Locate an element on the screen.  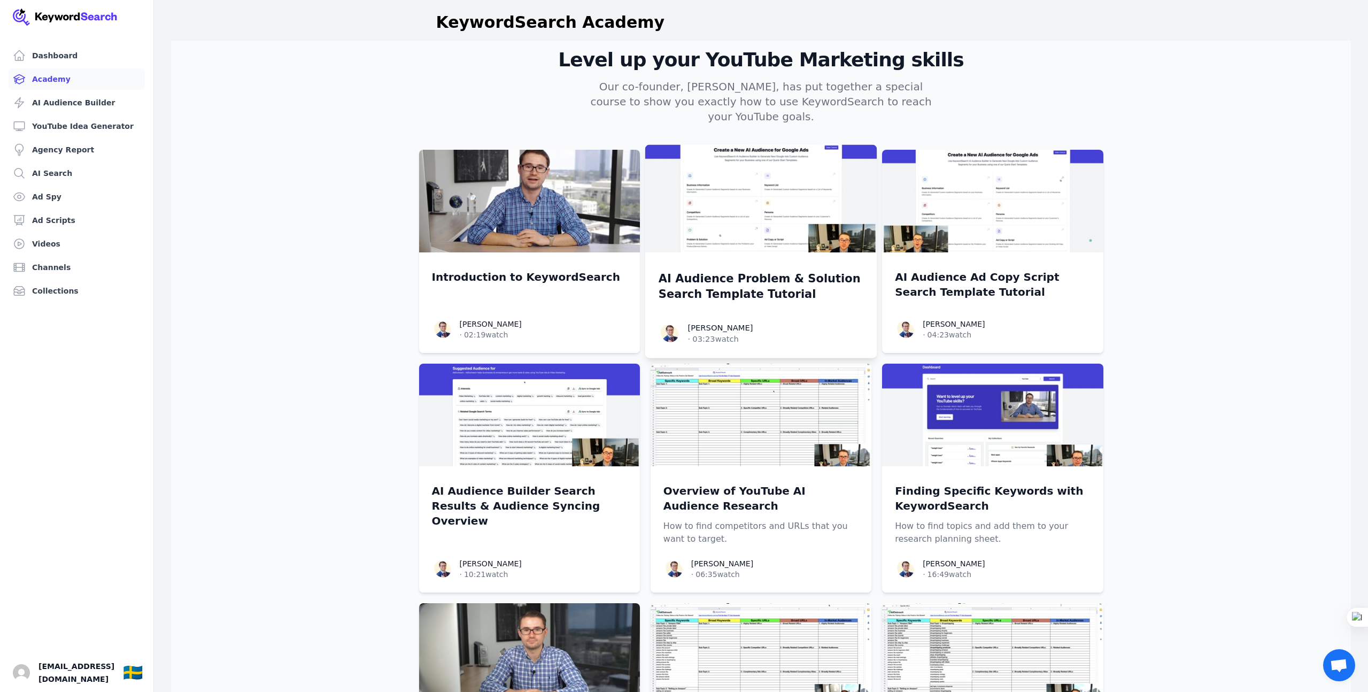
p: Introduction to KeywordSearch is located at coordinates (529, 277).